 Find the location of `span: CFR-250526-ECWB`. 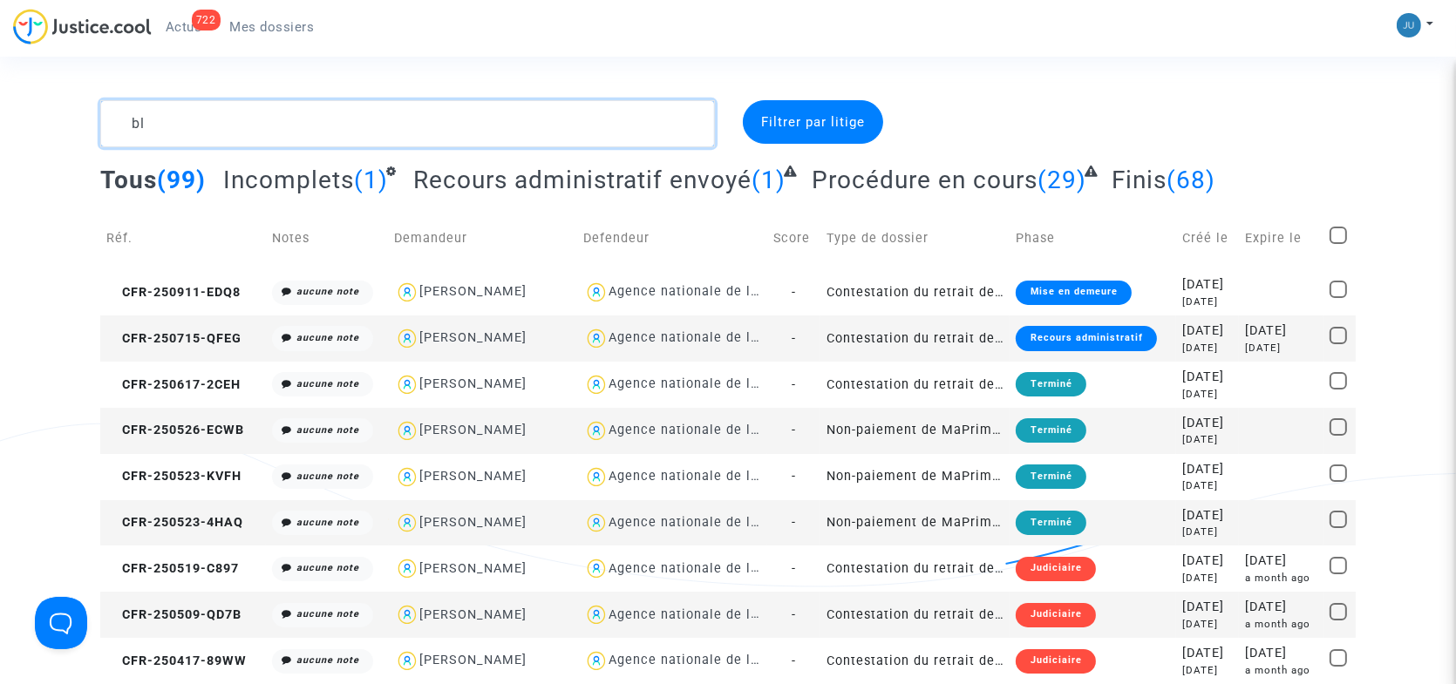

span: CFR-250526-ECWB is located at coordinates (175, 430).